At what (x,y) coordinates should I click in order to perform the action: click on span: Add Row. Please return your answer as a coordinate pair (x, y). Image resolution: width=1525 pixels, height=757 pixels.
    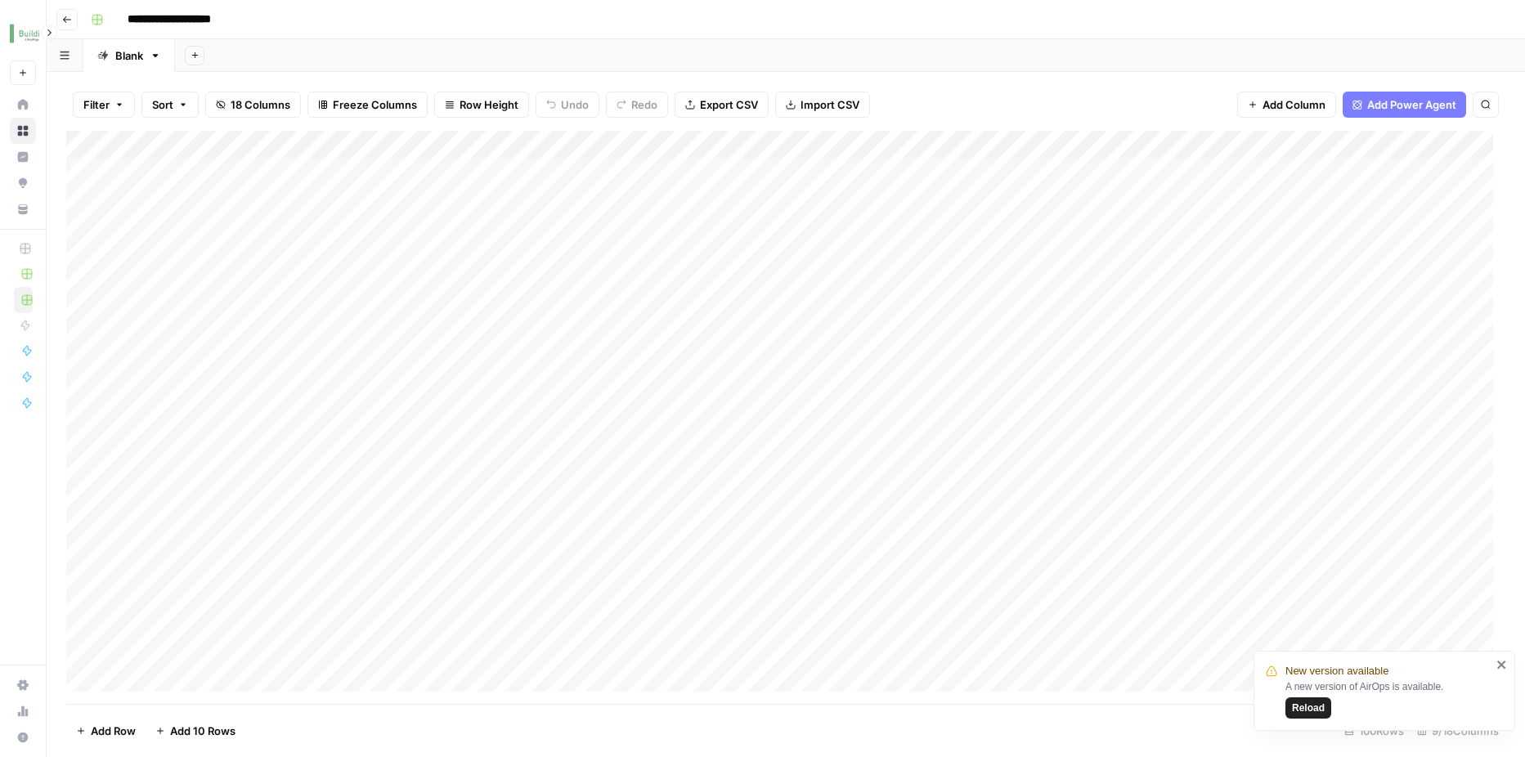
    Looking at the image, I should click on (113, 731).